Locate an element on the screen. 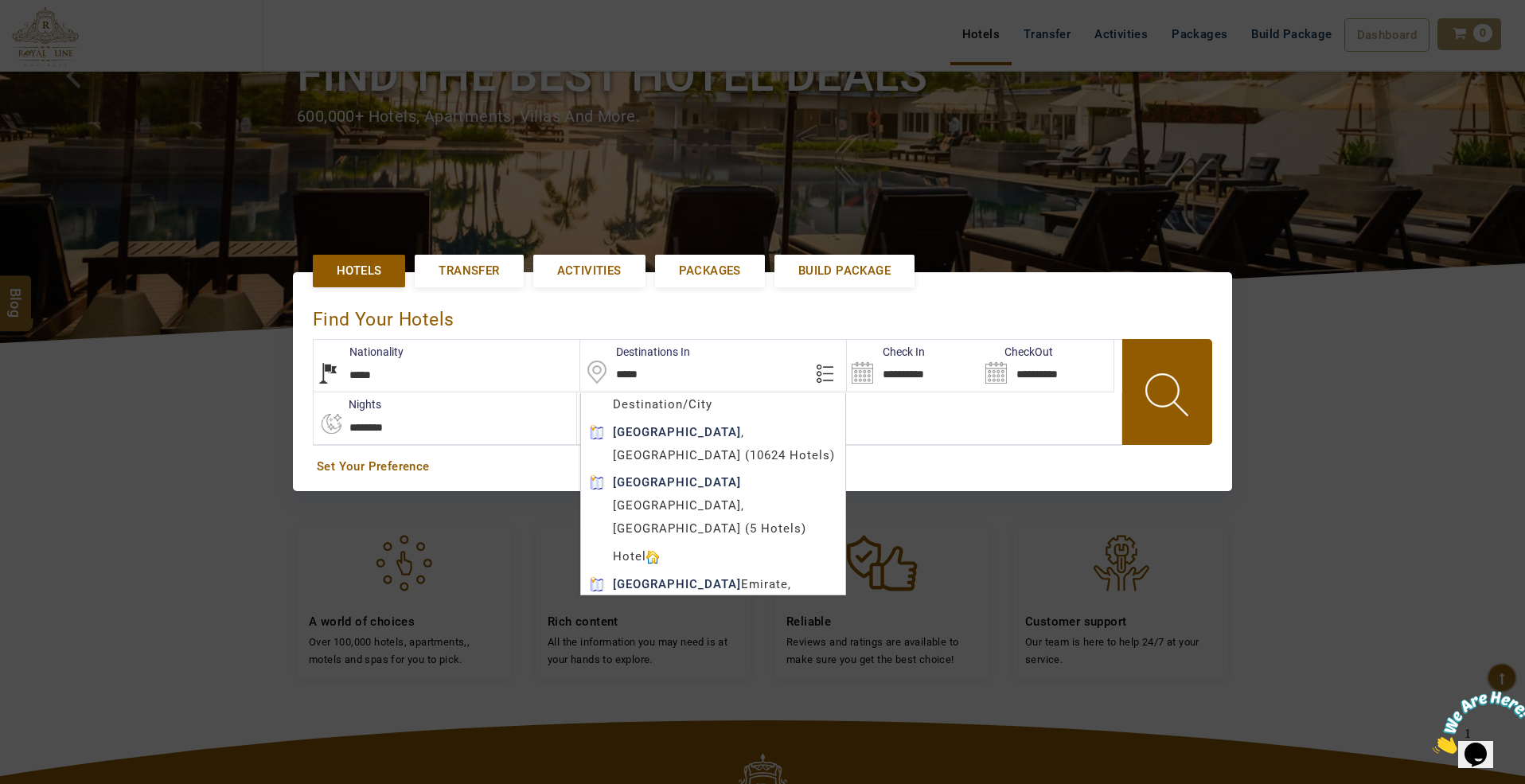 The image size is (1525, 784). a: Hotels is located at coordinates (359, 271).